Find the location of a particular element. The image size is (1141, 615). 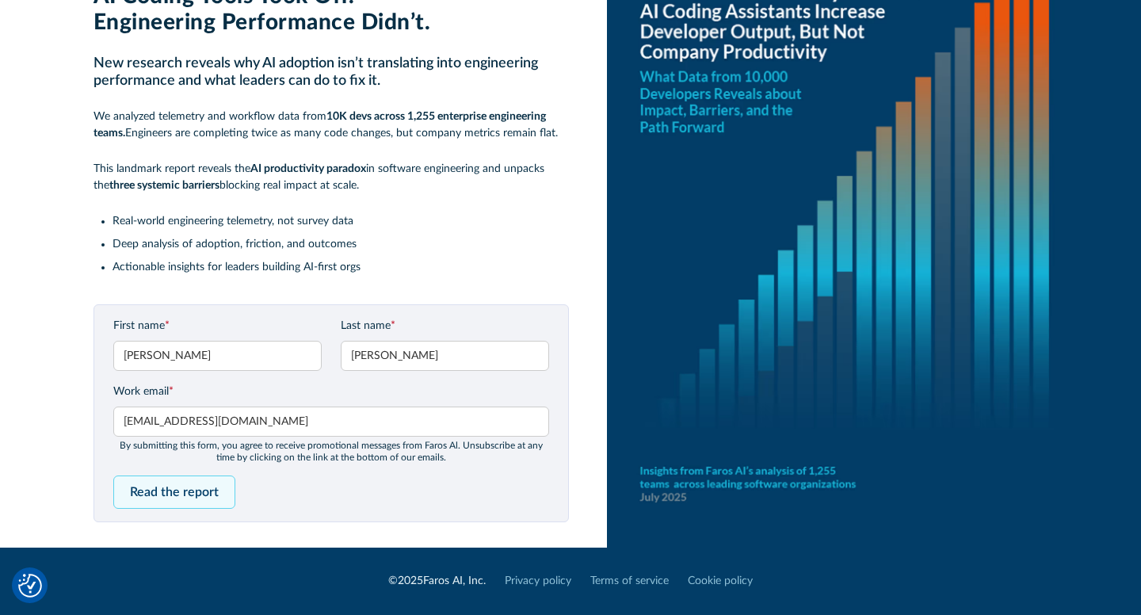

button: Cookie Settings is located at coordinates (30, 585).